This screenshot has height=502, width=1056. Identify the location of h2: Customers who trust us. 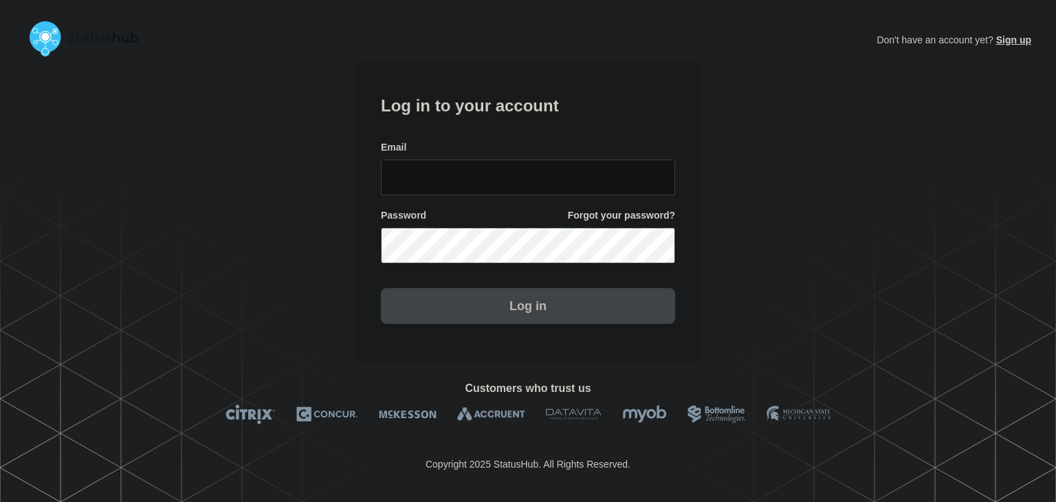
(528, 388).